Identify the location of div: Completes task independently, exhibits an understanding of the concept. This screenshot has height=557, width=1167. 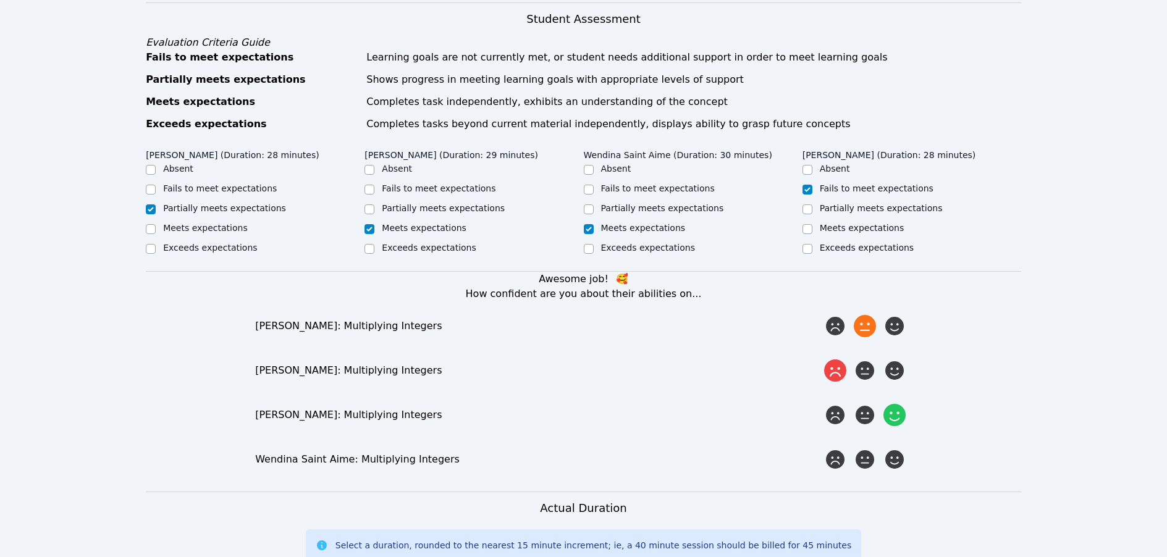
(694, 102).